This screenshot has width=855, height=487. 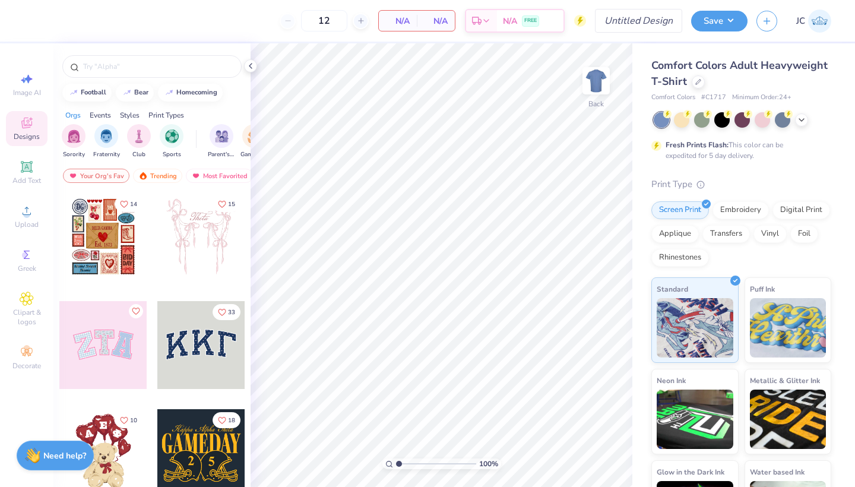 What do you see at coordinates (638, 21) in the screenshot?
I see `input: Untitled Design` at bounding box center [638, 21].